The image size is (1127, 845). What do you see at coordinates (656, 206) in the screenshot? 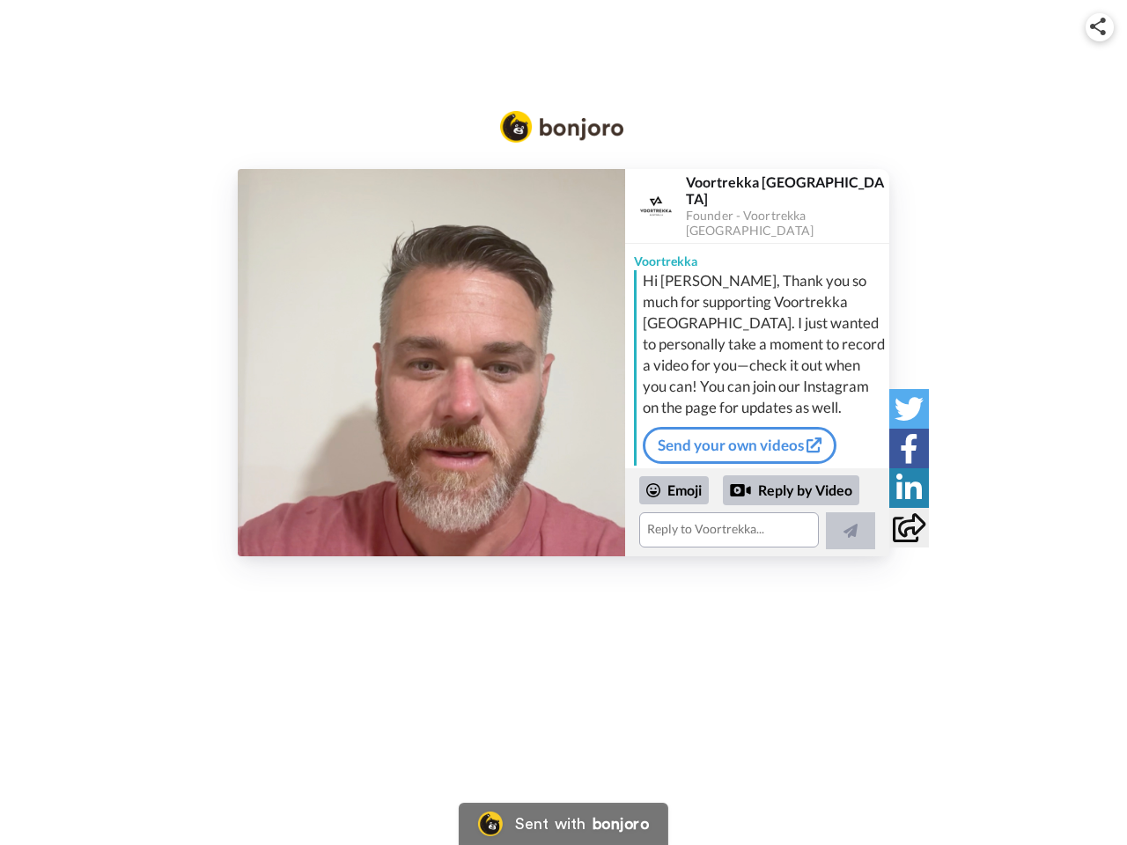
I see `img: Profile Image` at bounding box center [656, 206].